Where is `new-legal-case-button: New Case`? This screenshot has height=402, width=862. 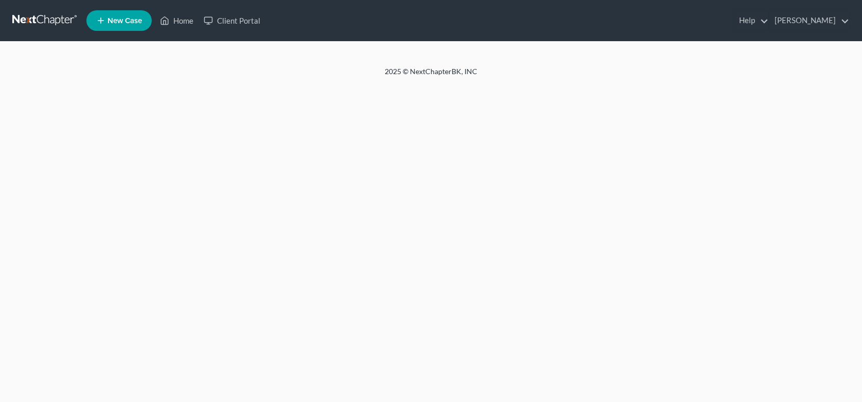 new-legal-case-button: New Case is located at coordinates (119, 21).